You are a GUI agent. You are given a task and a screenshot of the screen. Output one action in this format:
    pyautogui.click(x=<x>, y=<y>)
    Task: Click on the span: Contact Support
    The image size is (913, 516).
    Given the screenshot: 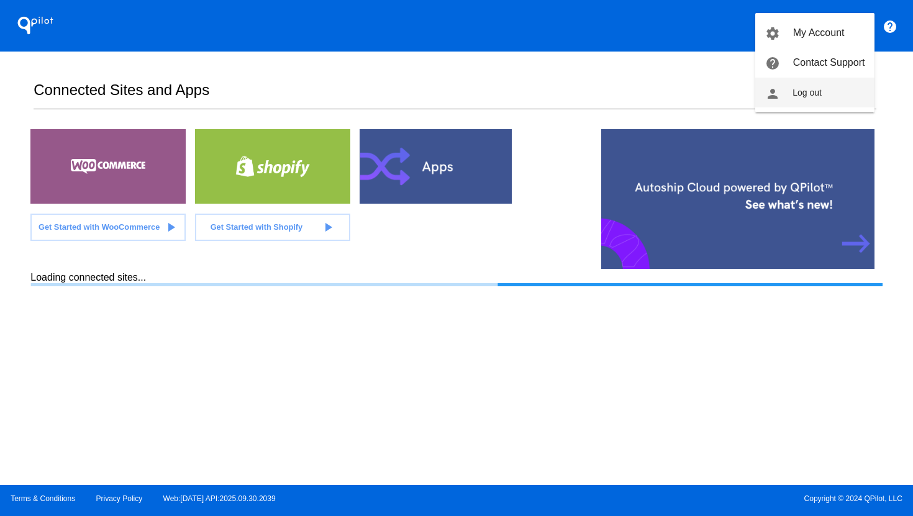 What is the action you would take?
    pyautogui.click(x=829, y=62)
    